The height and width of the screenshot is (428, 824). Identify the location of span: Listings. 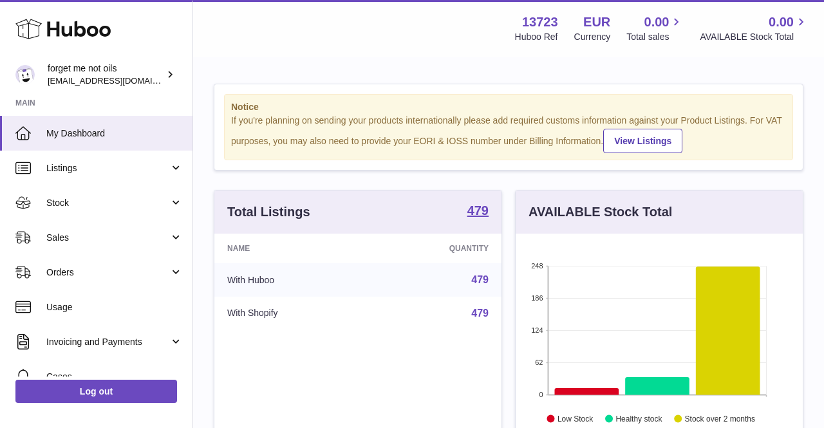
(108, 168).